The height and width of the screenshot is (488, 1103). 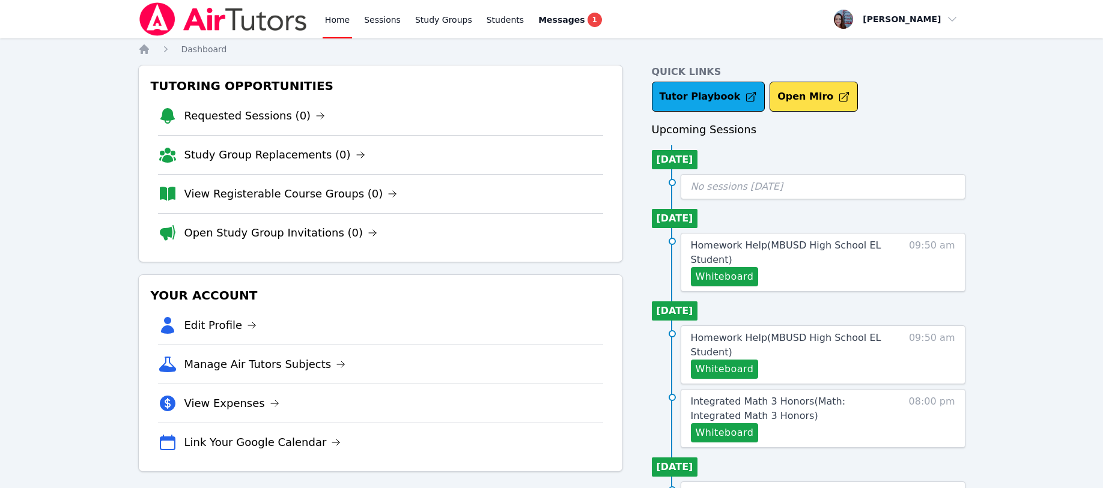 What do you see at coordinates (275, 155) in the screenshot?
I see `a: Study Group Replacements (0)` at bounding box center [275, 155].